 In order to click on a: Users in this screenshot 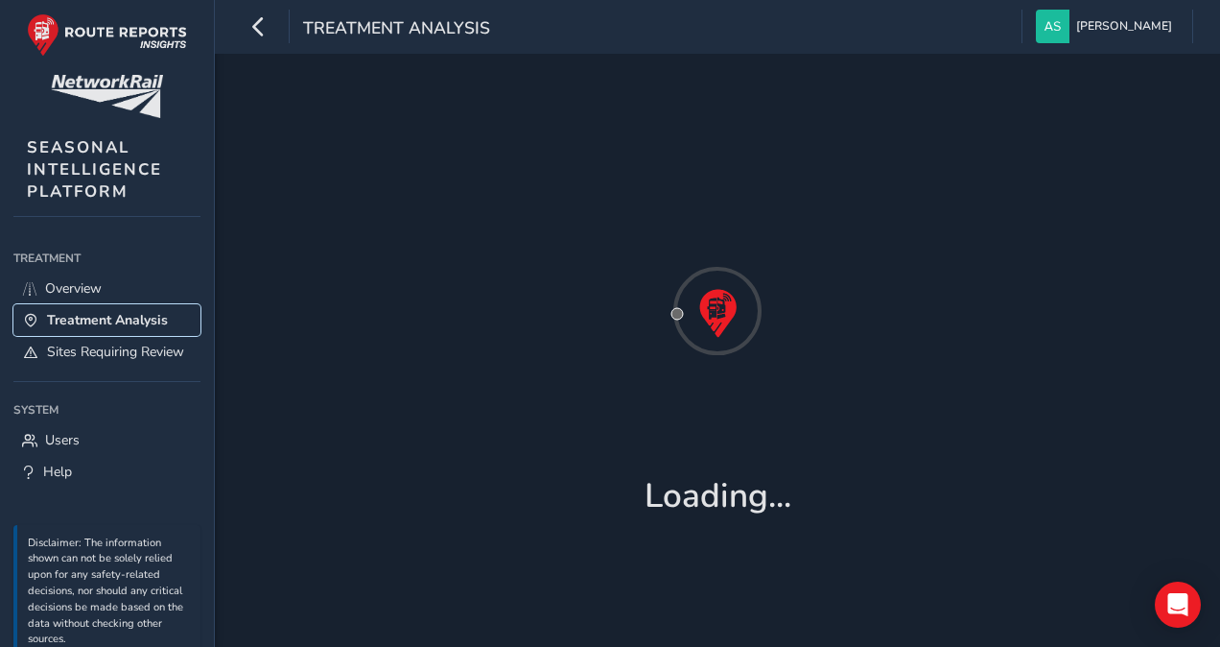, I will do `click(106, 439)`.